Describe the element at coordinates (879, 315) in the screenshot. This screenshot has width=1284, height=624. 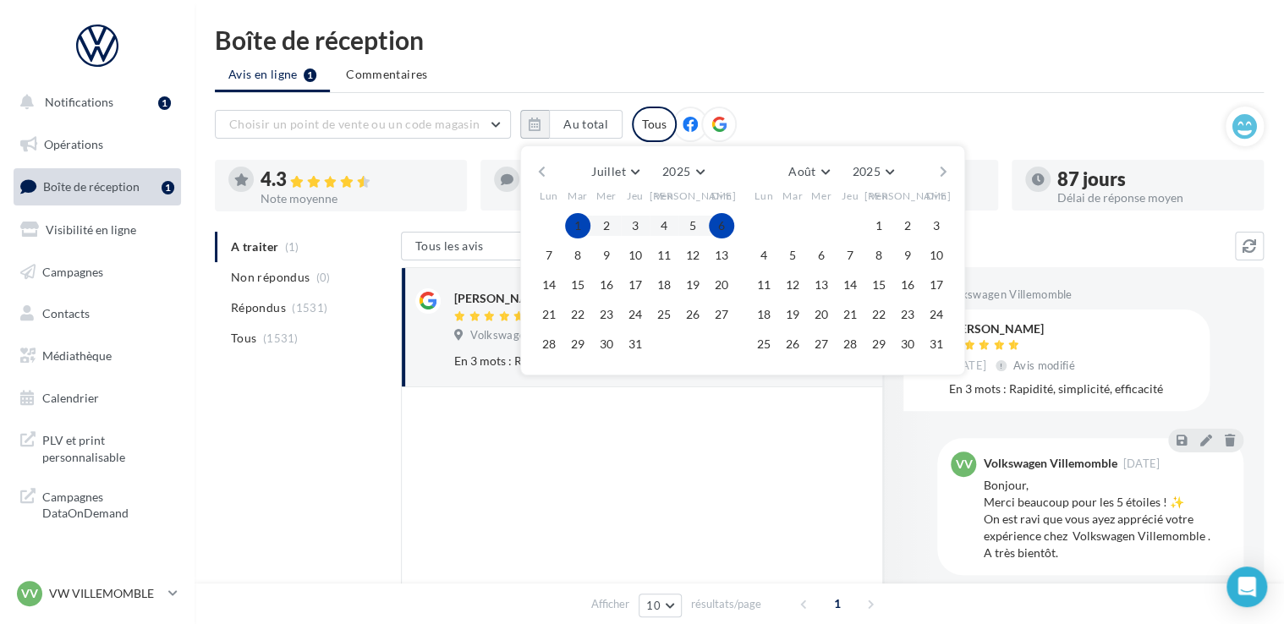
I see `button: 22` at that location.